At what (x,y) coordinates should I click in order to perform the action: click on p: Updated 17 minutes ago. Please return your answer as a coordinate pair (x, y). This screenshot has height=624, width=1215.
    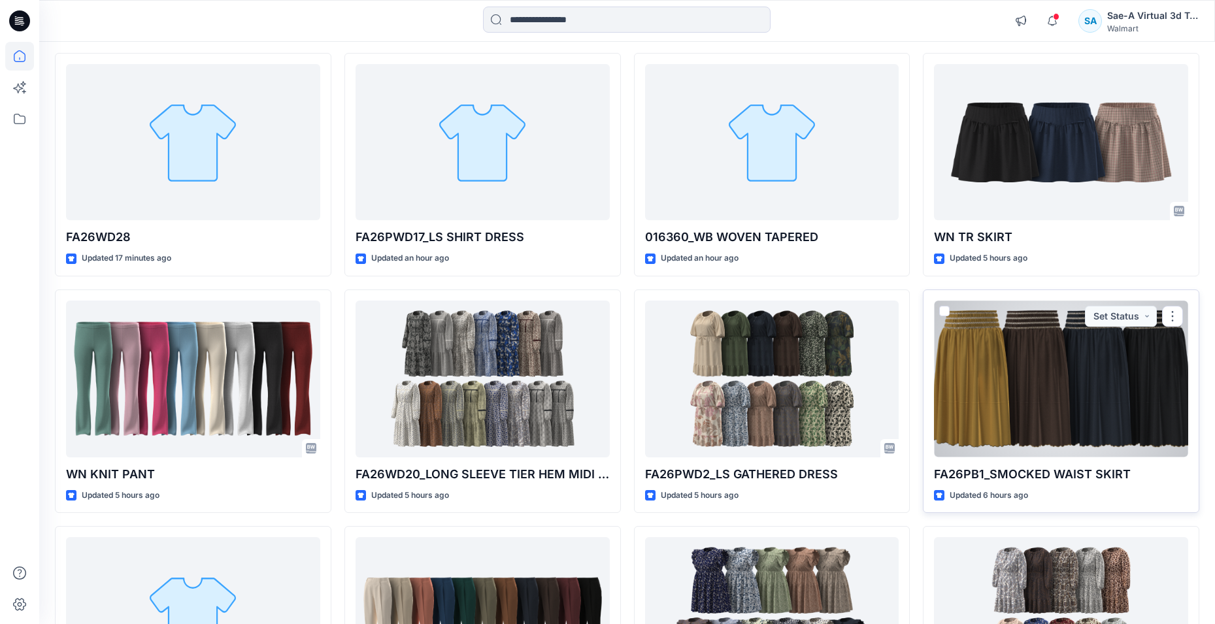
    Looking at the image, I should click on (126, 258).